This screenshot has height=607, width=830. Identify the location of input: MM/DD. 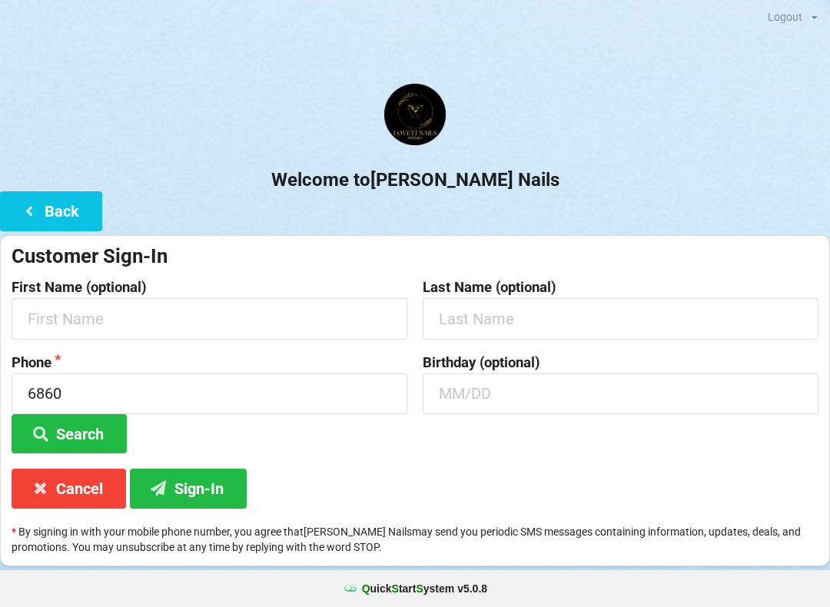
(620, 393).